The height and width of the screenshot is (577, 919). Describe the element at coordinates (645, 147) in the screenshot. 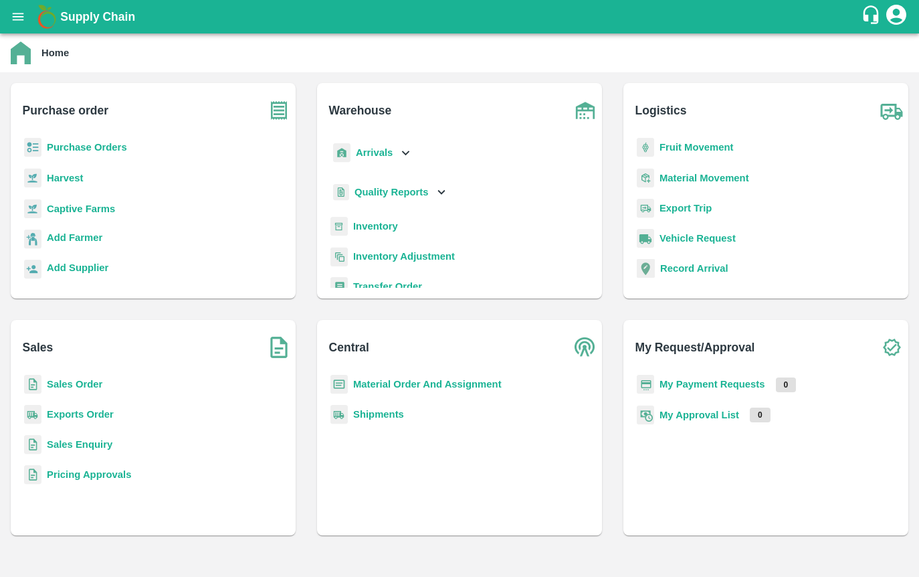

I see `img: fruit` at that location.